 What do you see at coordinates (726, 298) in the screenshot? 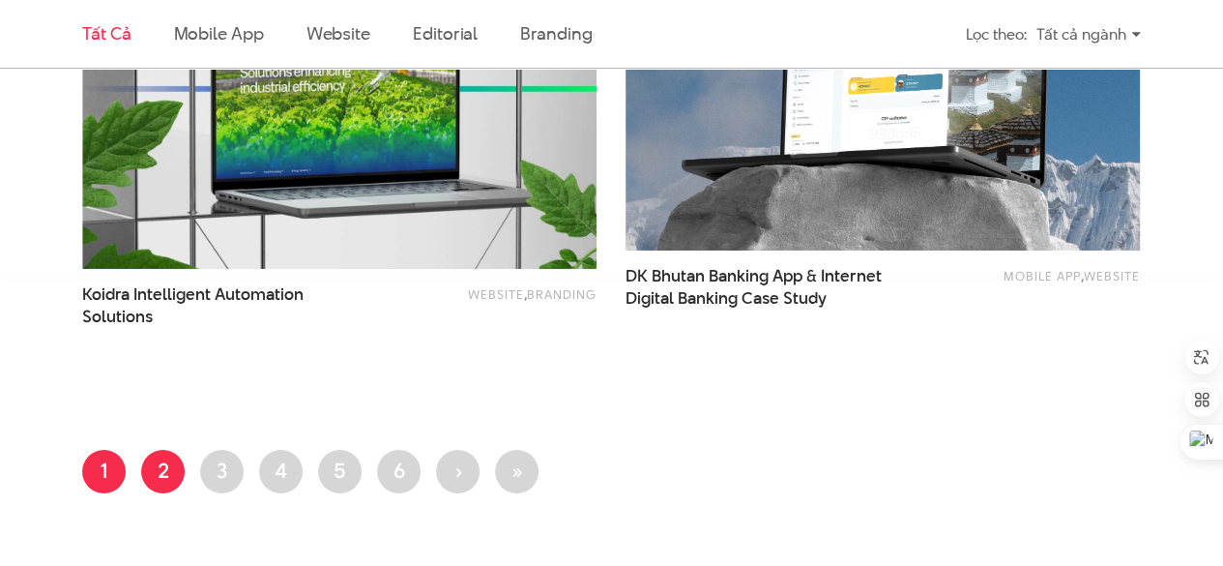
I see `span: Digital Banking Case Study` at bounding box center [726, 298].